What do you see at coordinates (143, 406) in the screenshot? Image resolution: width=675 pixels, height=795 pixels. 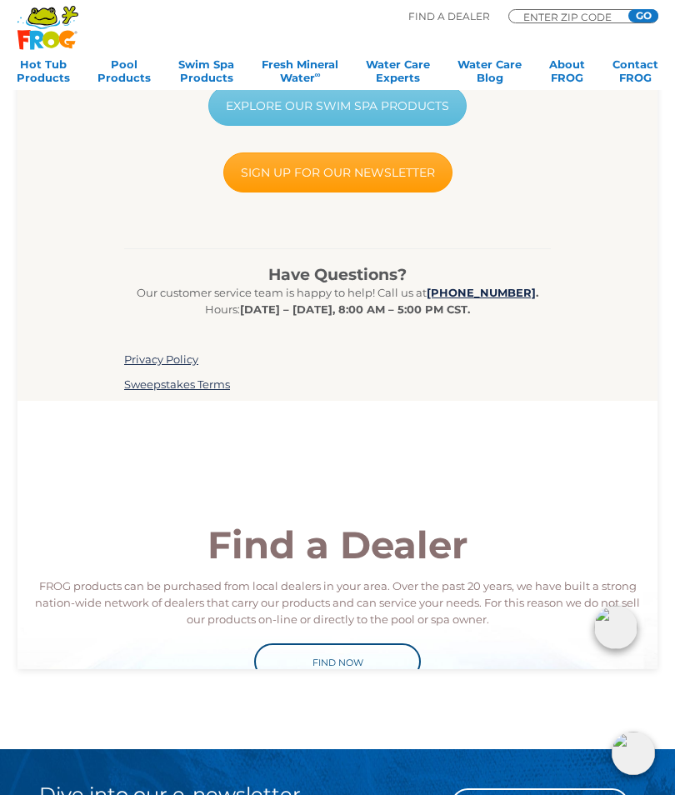 I see `a: Privacy Policy` at bounding box center [143, 406].